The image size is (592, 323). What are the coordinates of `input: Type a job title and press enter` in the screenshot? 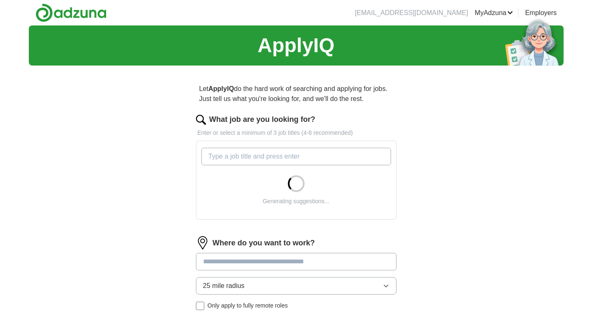 It's located at (296, 157).